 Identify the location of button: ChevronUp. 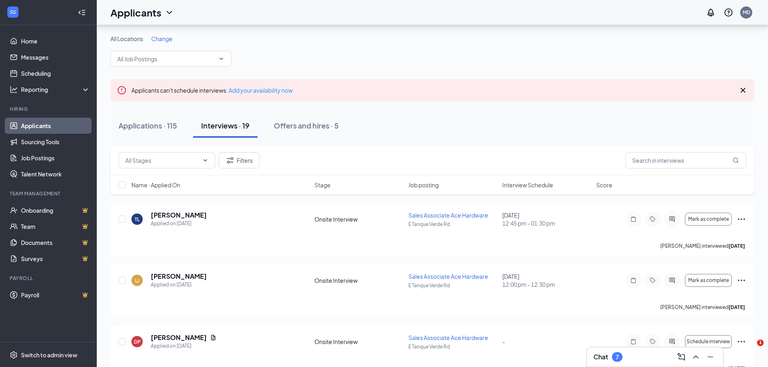
(696, 357).